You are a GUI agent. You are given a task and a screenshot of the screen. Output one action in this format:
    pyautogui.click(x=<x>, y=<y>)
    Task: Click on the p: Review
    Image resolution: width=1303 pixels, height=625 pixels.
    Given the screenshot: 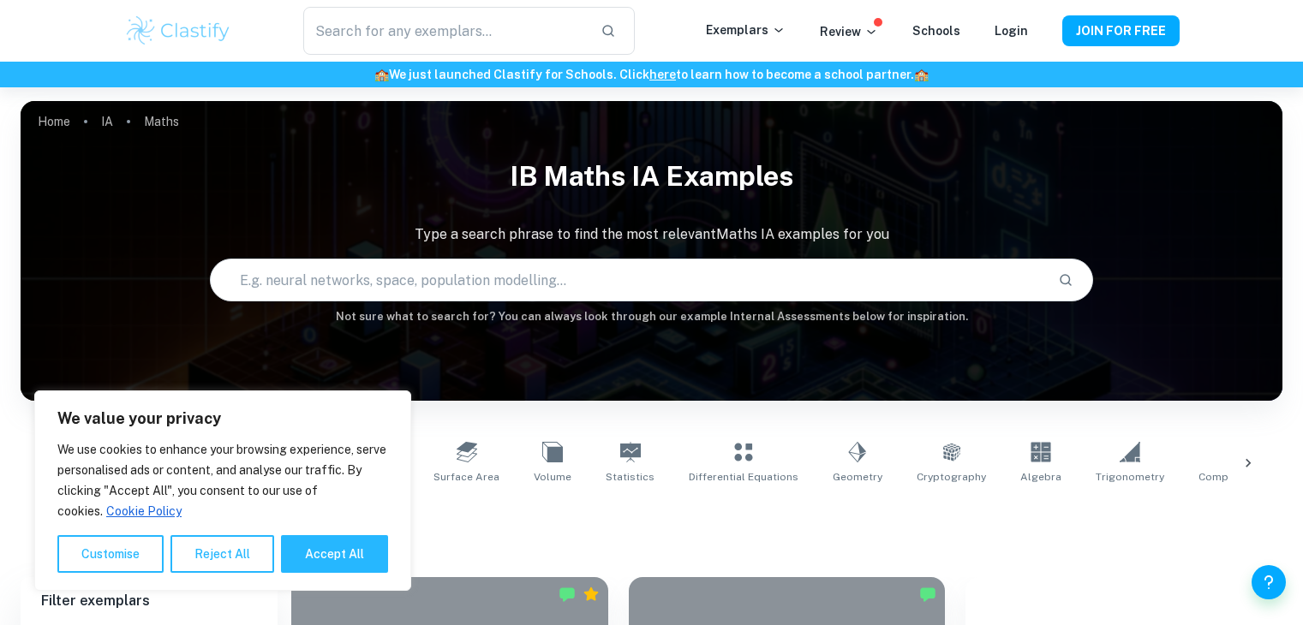 What is the action you would take?
    pyautogui.click(x=849, y=32)
    